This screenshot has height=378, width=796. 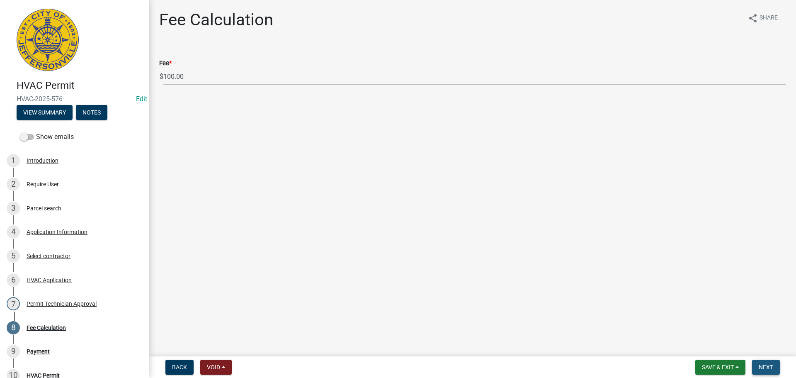 What do you see at coordinates (13, 304) in the screenshot?
I see `div: 7` at bounding box center [13, 304].